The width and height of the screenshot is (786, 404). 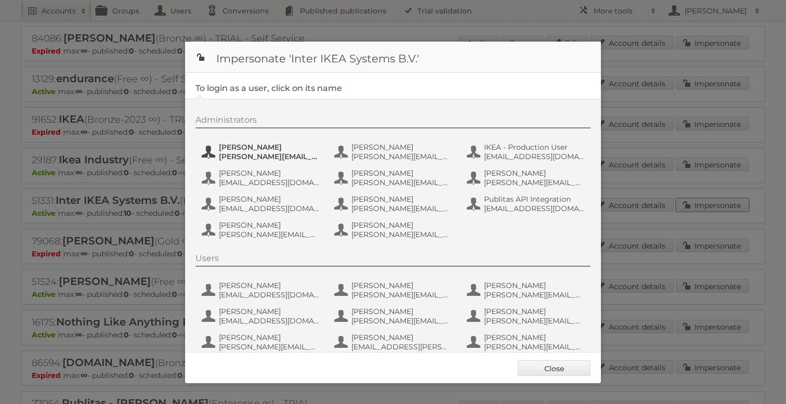 I want to click on a: Close, so click(x=554, y=368).